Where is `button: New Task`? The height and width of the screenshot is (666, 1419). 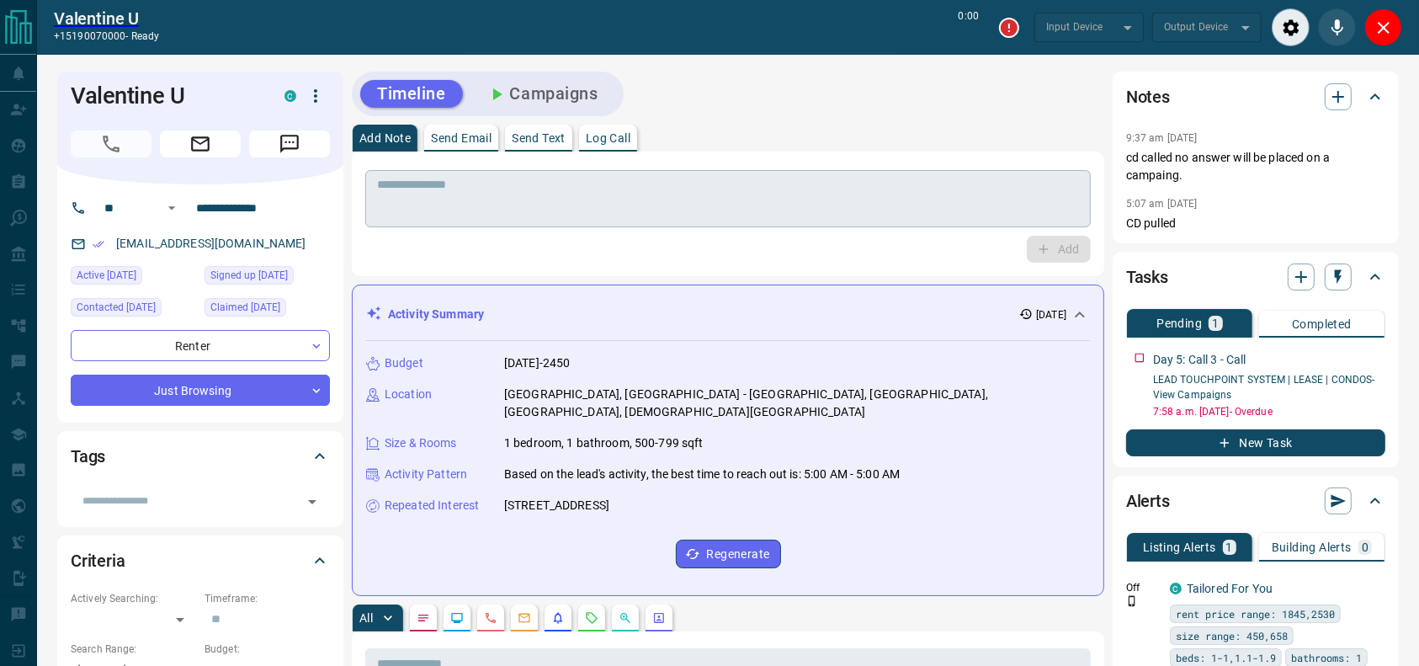
button: New Task is located at coordinates (1256, 443).